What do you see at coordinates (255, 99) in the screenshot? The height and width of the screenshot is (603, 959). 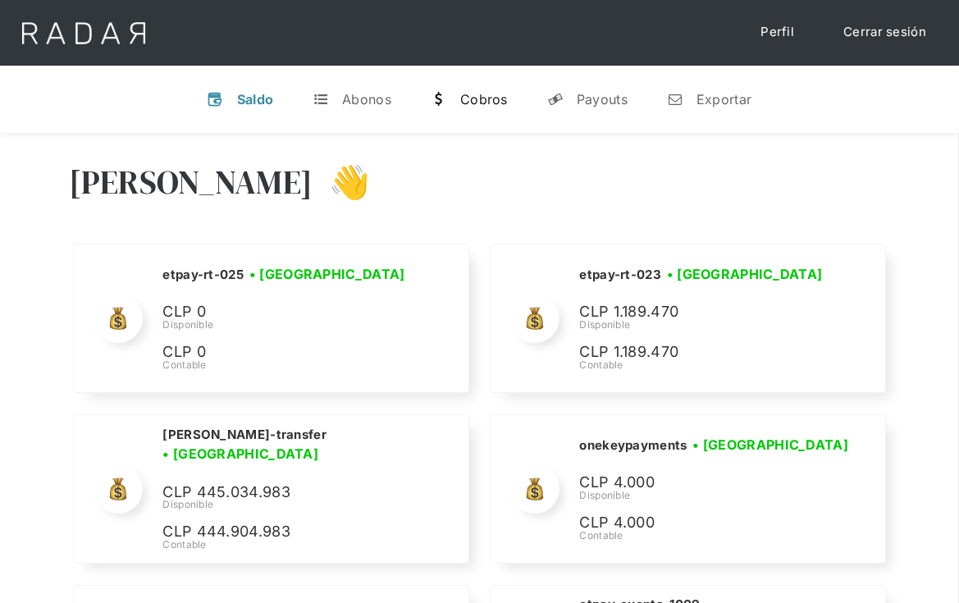 I see `div: Saldo` at bounding box center [255, 99].